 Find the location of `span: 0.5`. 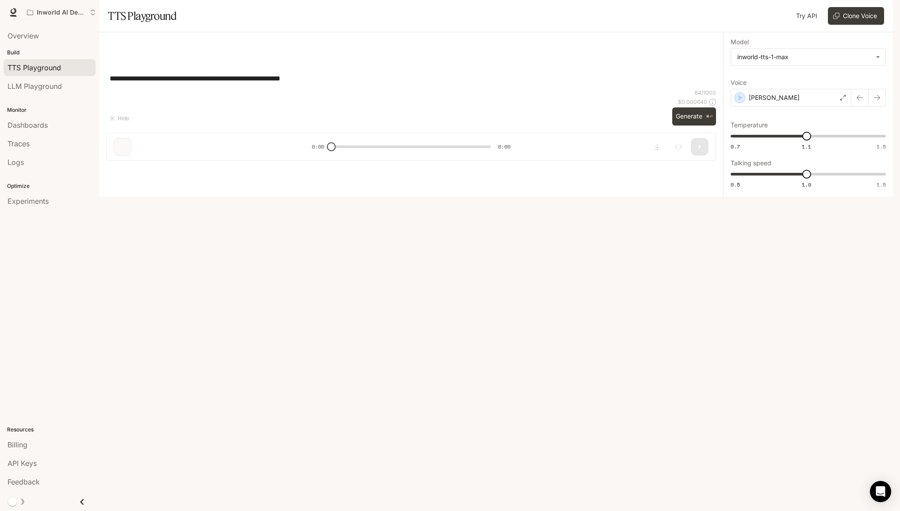

span: 0.5 is located at coordinates (735, 184).